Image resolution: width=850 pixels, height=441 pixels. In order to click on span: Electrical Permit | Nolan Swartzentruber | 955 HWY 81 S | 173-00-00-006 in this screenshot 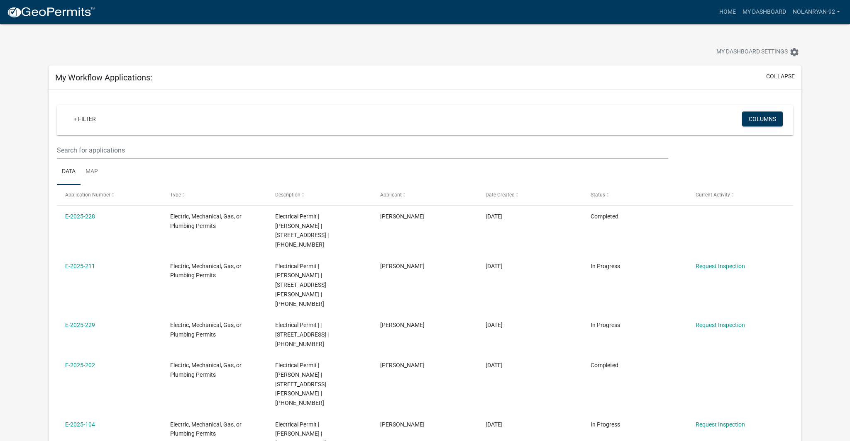, I will do `click(302, 231)`.